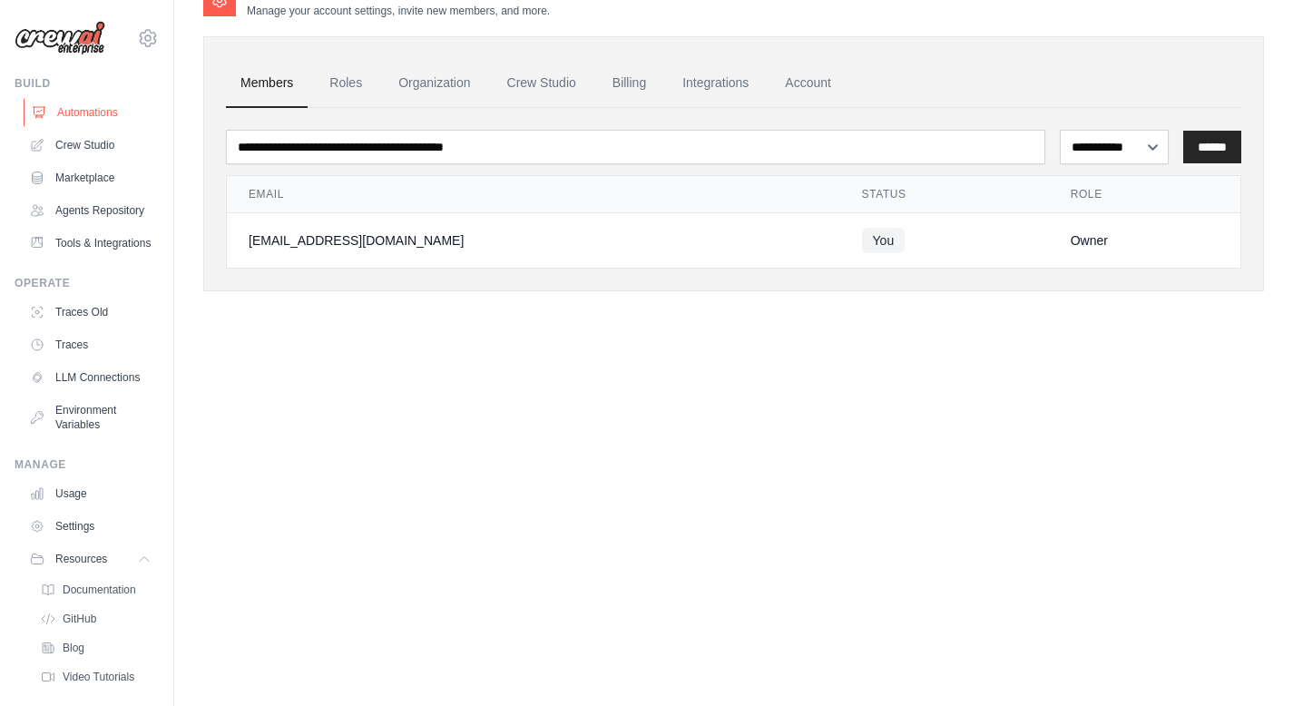  Describe the element at coordinates (945, 194) in the screenshot. I see `th: Status` at that location.